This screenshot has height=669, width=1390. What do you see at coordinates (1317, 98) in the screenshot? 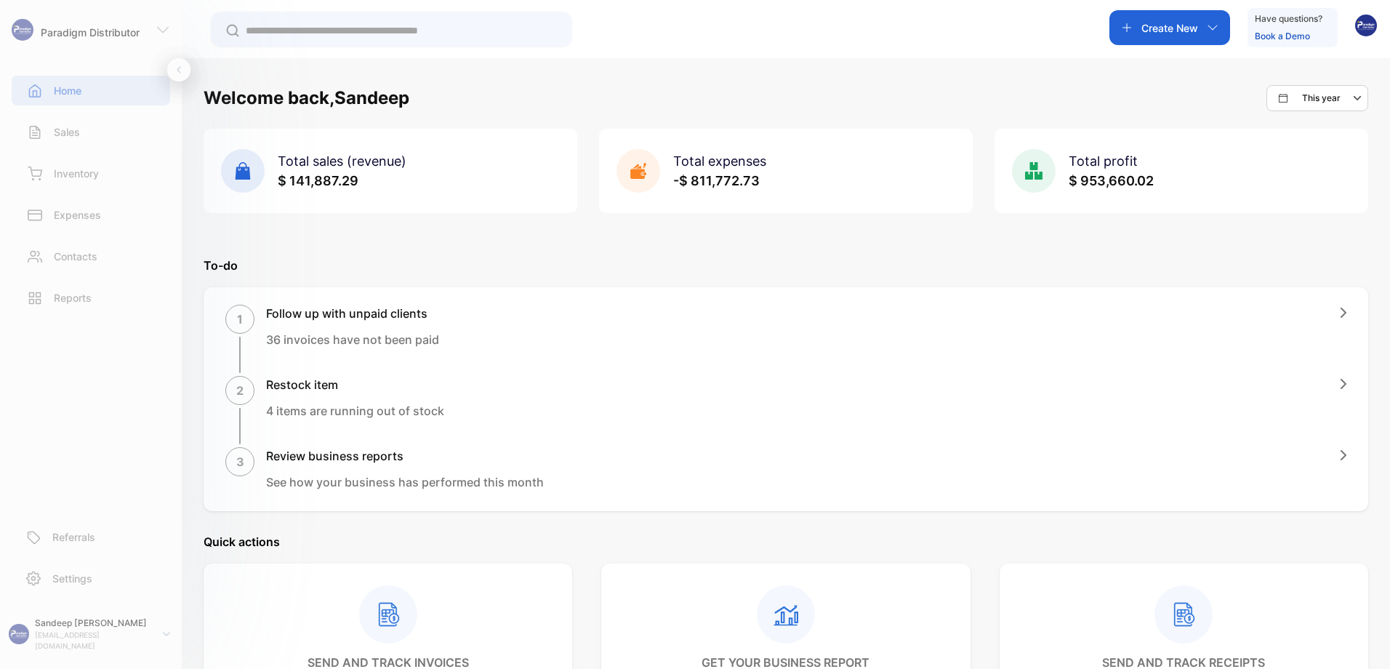
I see `button: This year` at bounding box center [1317, 98].